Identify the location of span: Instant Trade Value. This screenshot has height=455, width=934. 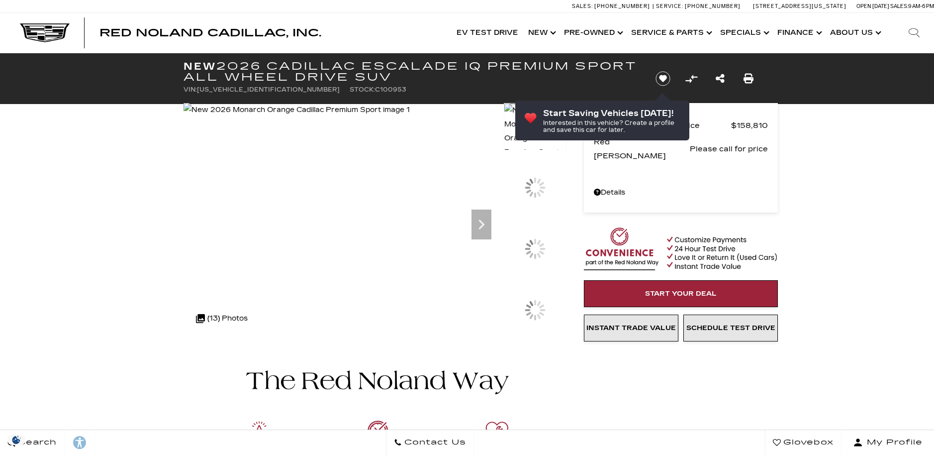
(631, 328).